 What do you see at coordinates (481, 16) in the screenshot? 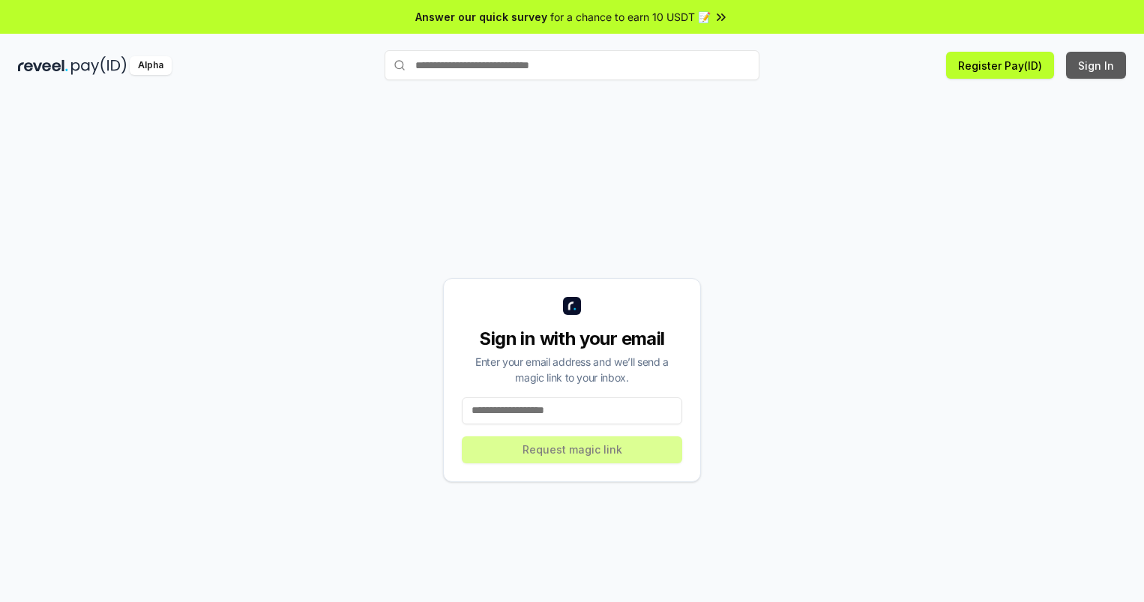
I see `span: Answer our quick survey` at bounding box center [481, 16].